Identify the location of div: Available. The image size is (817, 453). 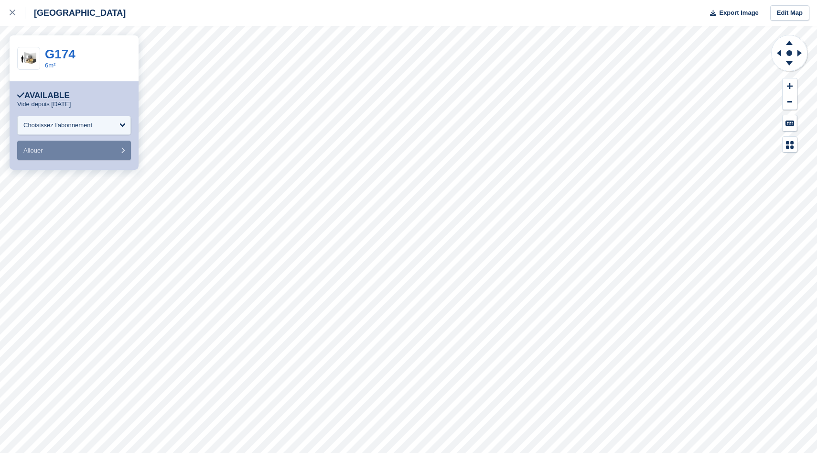
(44, 96).